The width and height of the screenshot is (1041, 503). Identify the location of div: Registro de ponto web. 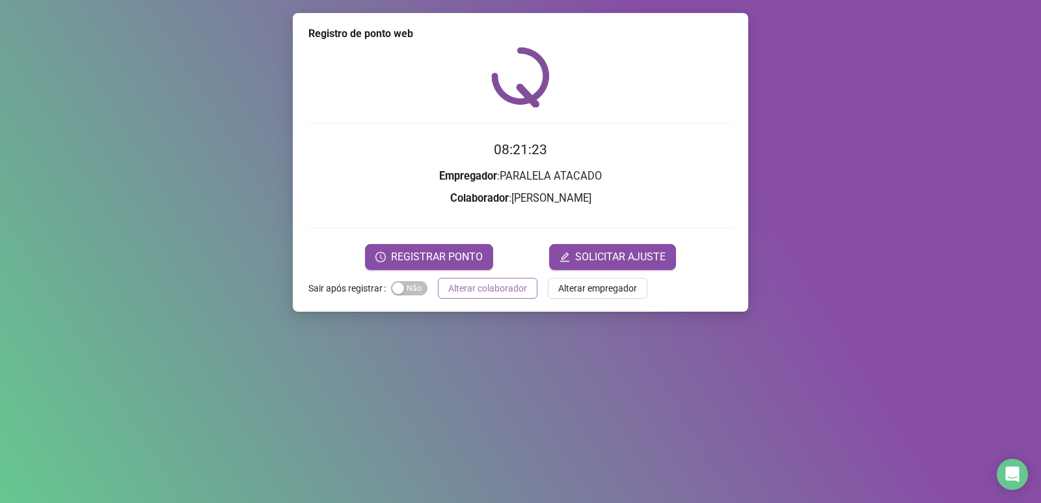
(521, 34).